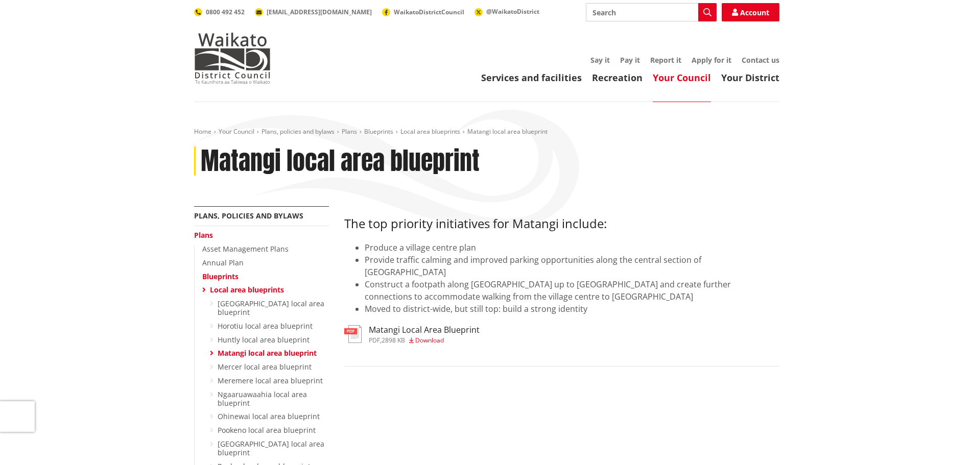 This screenshot has width=973, height=465. What do you see at coordinates (665, 60) in the screenshot?
I see `a: Report it` at bounding box center [665, 60].